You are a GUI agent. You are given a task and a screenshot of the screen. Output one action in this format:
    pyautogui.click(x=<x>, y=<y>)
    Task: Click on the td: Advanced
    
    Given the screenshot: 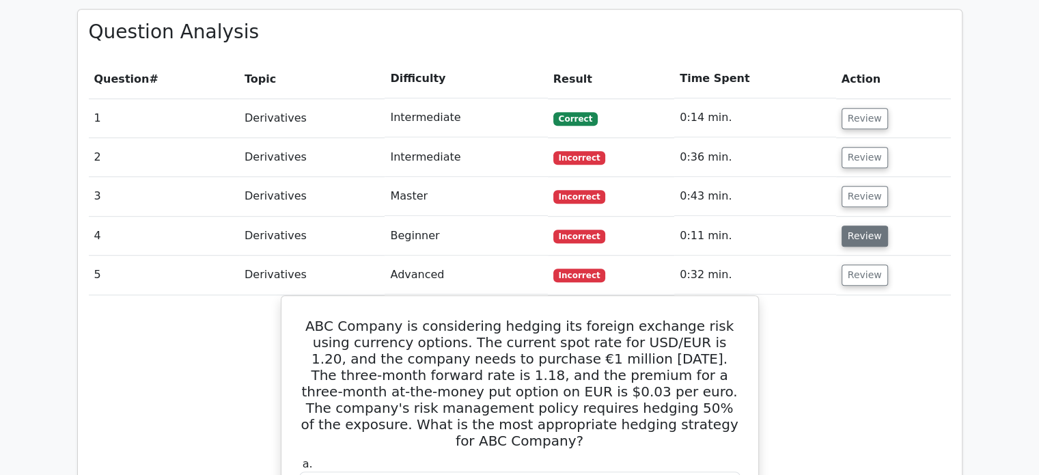 What is the action you would take?
    pyautogui.click(x=466, y=275)
    